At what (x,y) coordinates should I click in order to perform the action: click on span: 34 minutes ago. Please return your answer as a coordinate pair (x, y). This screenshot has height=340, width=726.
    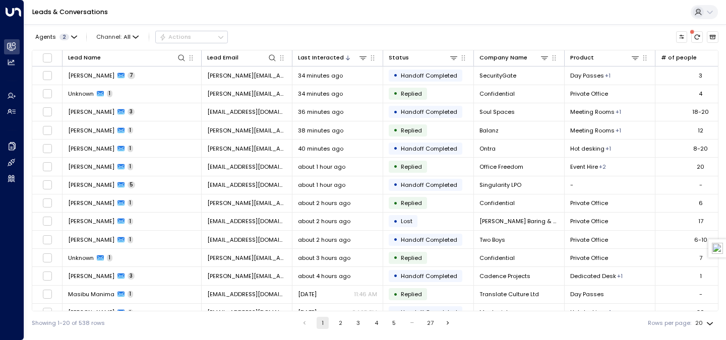
    Looking at the image, I should click on (320, 76).